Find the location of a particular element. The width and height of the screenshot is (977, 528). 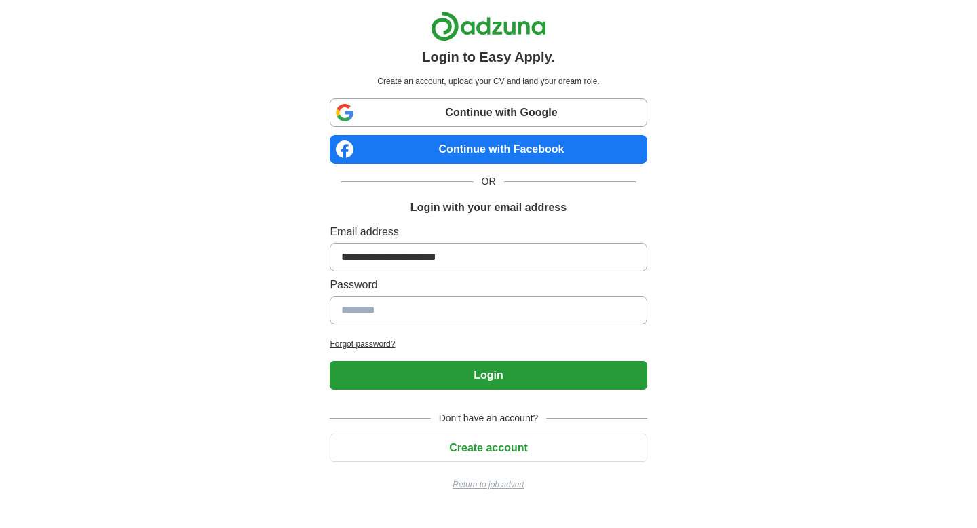

a: Forgot password? is located at coordinates (488, 344).